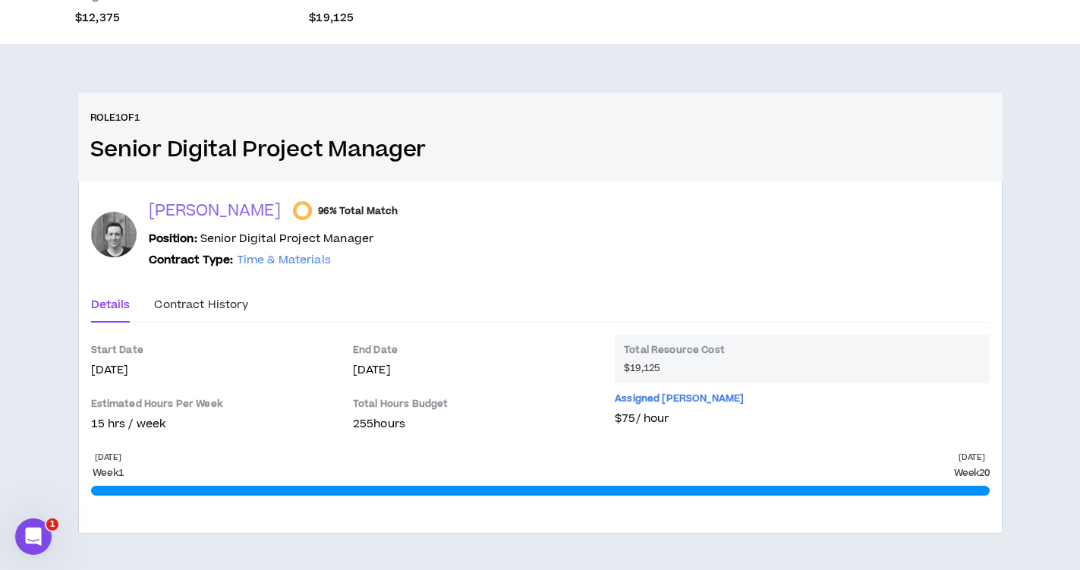 The height and width of the screenshot is (570, 1080). What do you see at coordinates (52, 524) in the screenshot?
I see `span: 1` at bounding box center [52, 524].